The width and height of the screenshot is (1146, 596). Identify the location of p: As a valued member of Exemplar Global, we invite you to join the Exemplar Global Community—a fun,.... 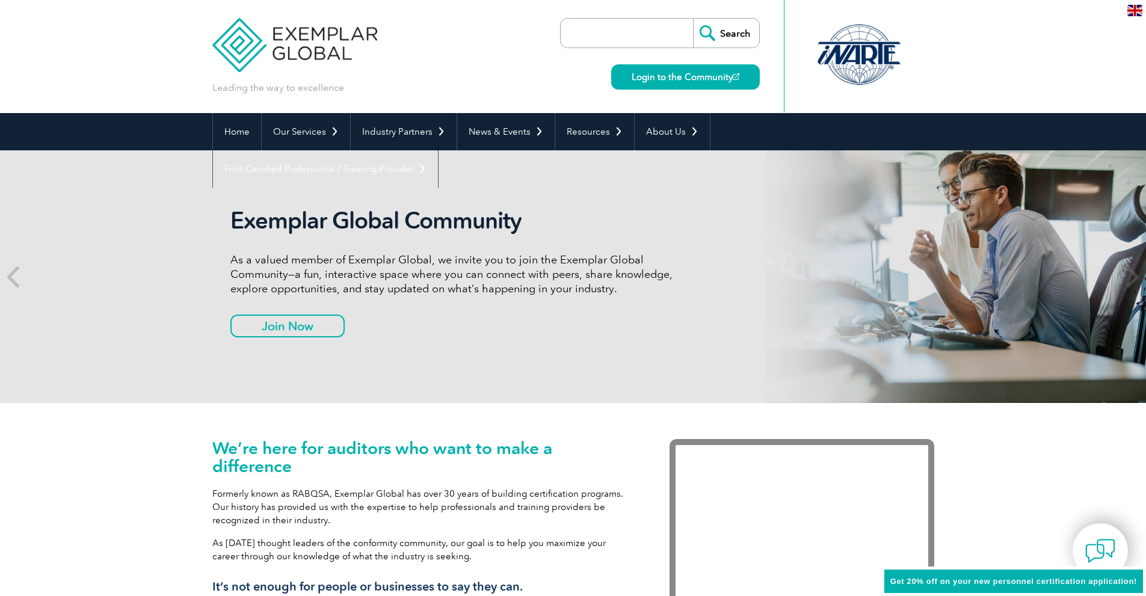
(456, 274).